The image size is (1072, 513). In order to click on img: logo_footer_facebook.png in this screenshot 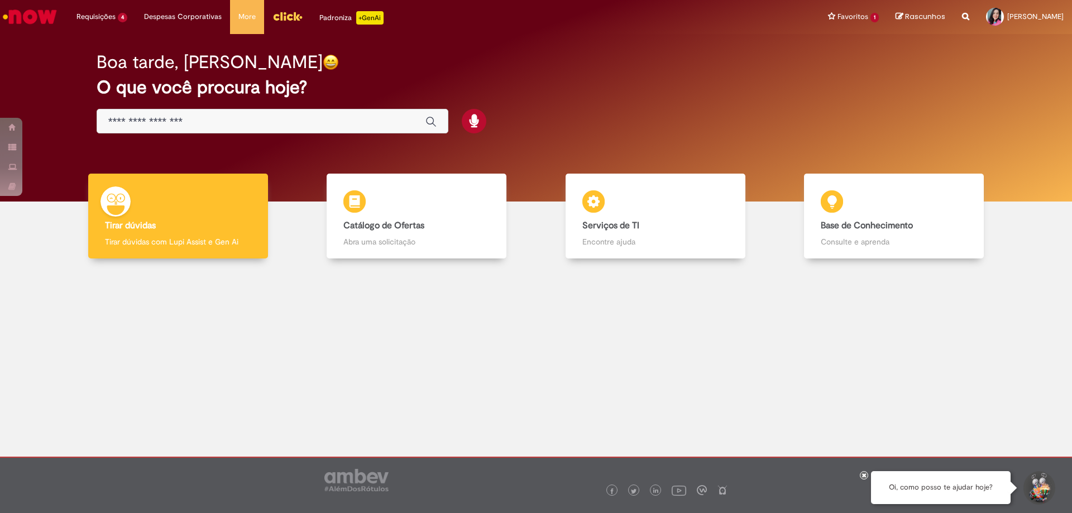, I will do `click(612, 491)`.